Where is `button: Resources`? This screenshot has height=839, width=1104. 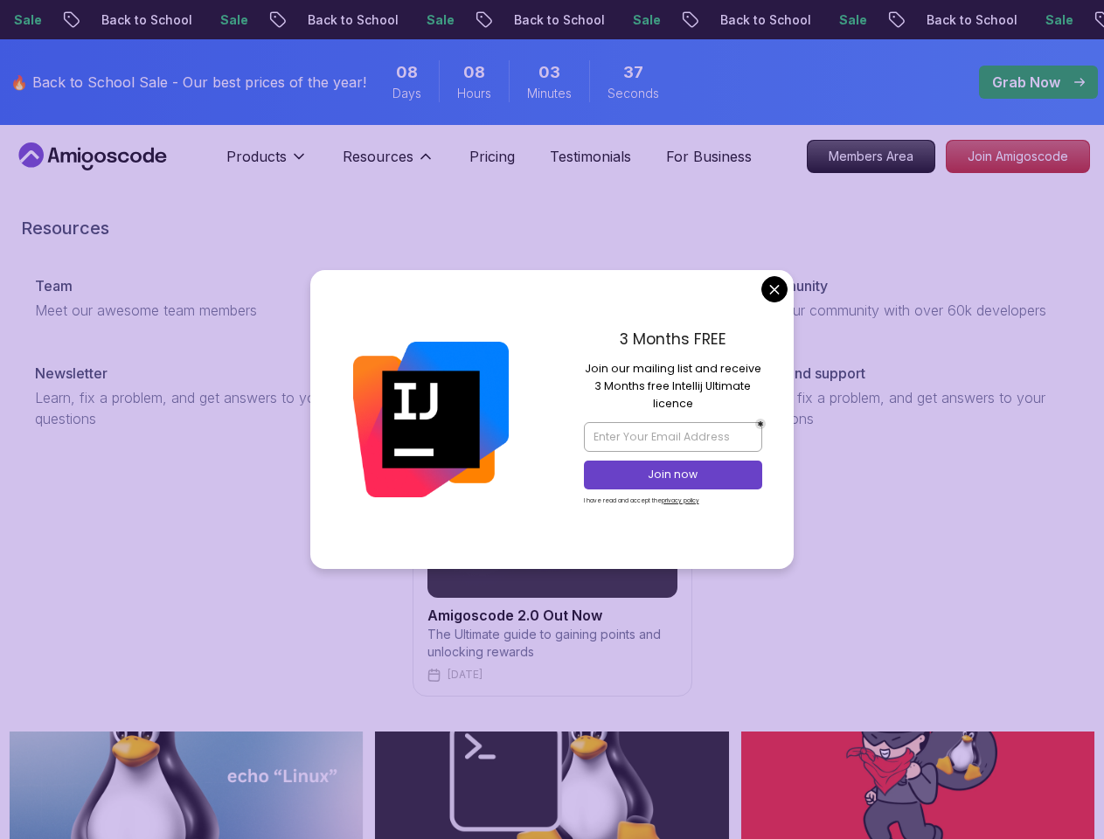
button: Resources is located at coordinates (388, 164).